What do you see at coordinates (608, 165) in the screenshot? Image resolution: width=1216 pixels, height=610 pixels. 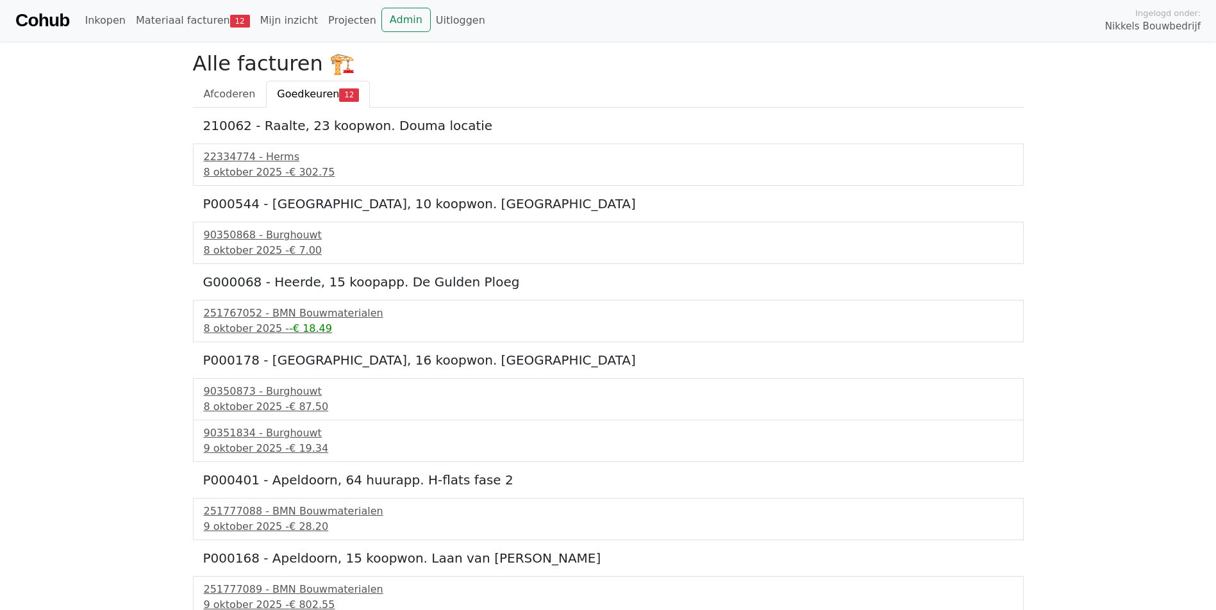 I see `a: 22334774 - Herms8 oktober 2025 -€ 302.75` at bounding box center [608, 165].